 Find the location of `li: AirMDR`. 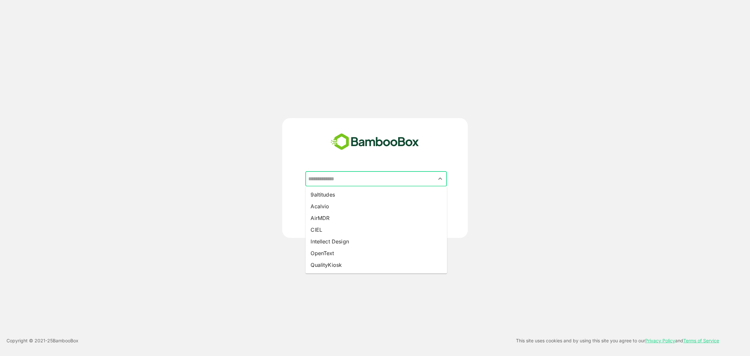

li: AirMDR is located at coordinates (376, 218).